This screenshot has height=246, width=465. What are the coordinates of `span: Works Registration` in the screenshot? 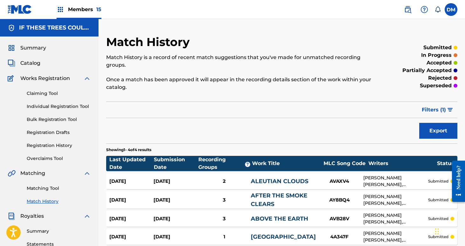 It's located at (45, 78).